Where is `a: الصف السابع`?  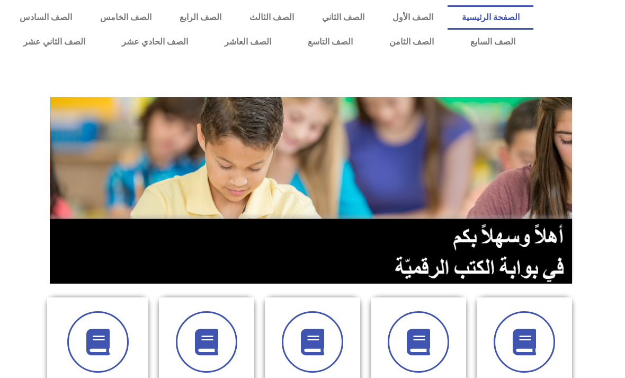 a: الصف السابع is located at coordinates (493, 42).